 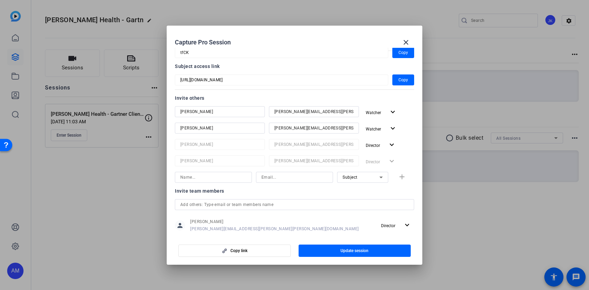 What do you see at coordinates (355, 250) in the screenshot?
I see `span: Update session` at bounding box center [355, 250].